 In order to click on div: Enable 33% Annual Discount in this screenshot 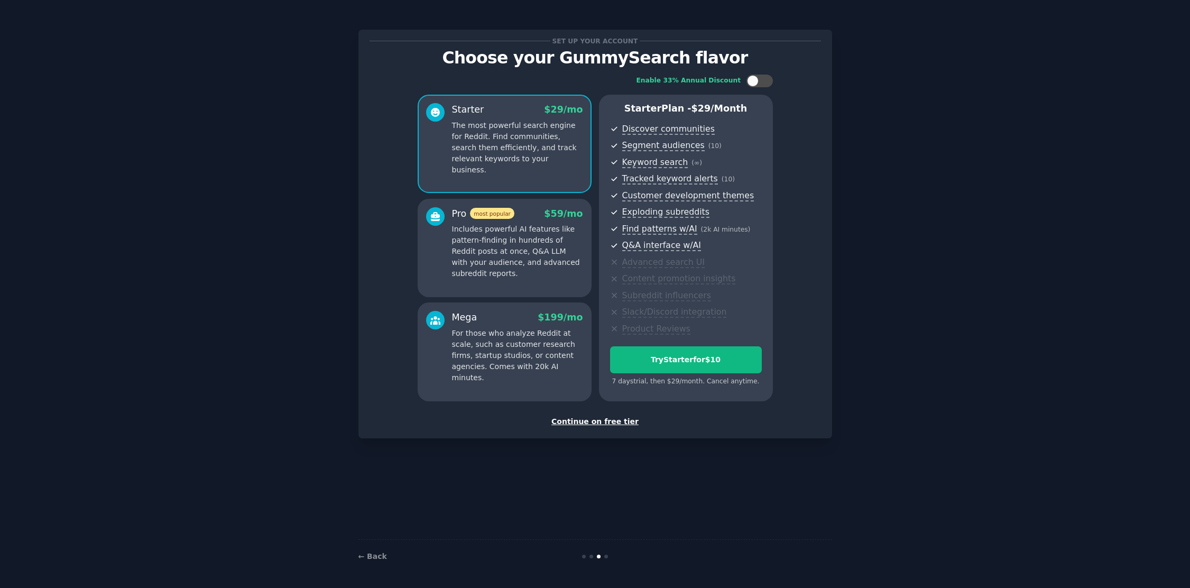, I will do `click(689, 81)`.